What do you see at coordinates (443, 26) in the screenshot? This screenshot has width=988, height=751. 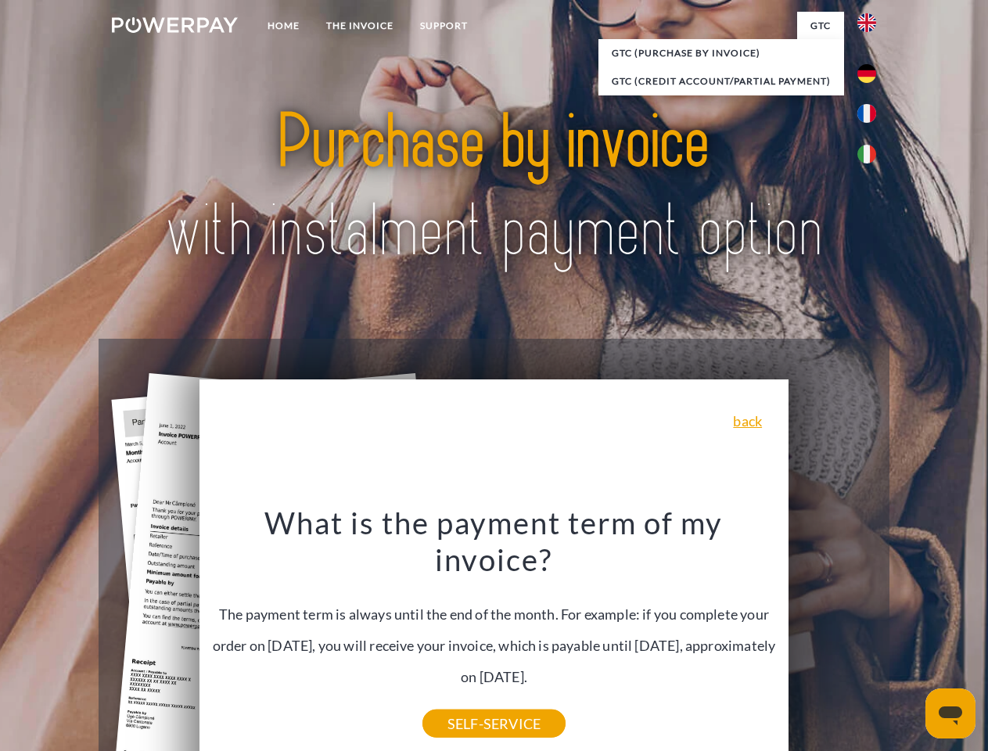 I see `a: Support` at bounding box center [443, 26].